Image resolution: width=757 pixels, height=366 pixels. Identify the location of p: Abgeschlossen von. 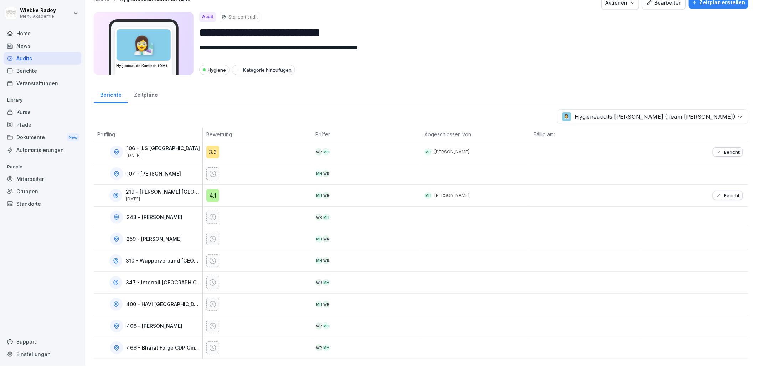
(476, 134).